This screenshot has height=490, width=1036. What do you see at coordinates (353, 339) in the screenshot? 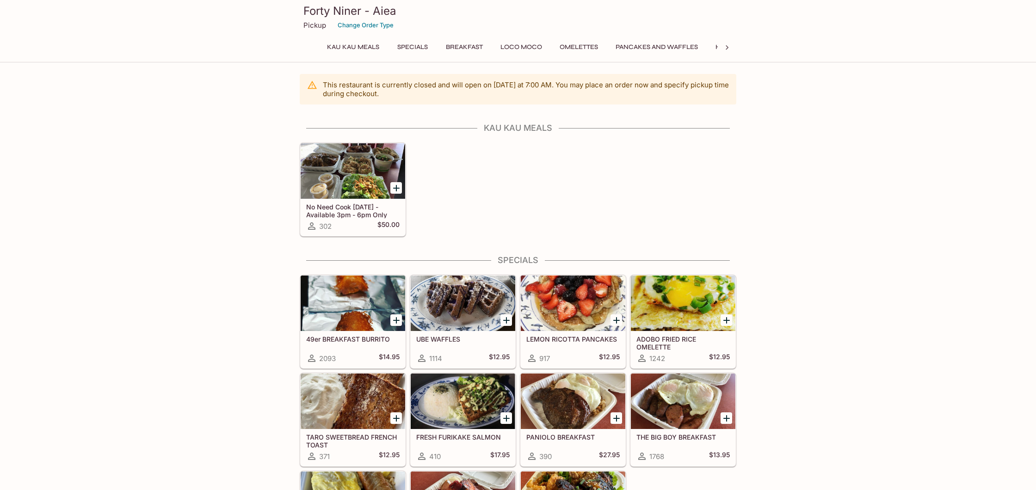
I see `h5: 49er BREAKFAST BURRITO` at bounding box center [353, 339].